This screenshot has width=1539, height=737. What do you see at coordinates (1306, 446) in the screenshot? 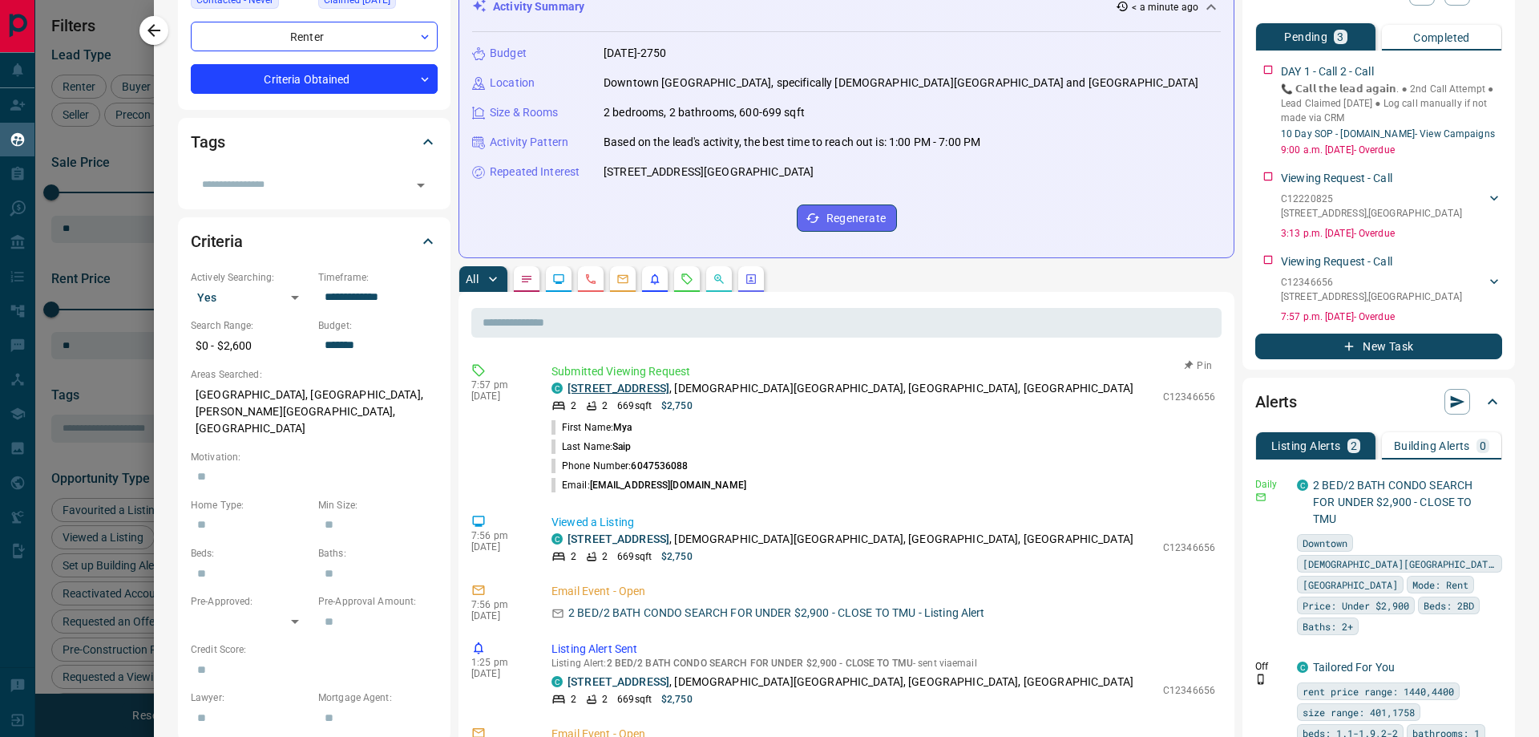
I see `p: Listing Alerts` at bounding box center [1306, 446].